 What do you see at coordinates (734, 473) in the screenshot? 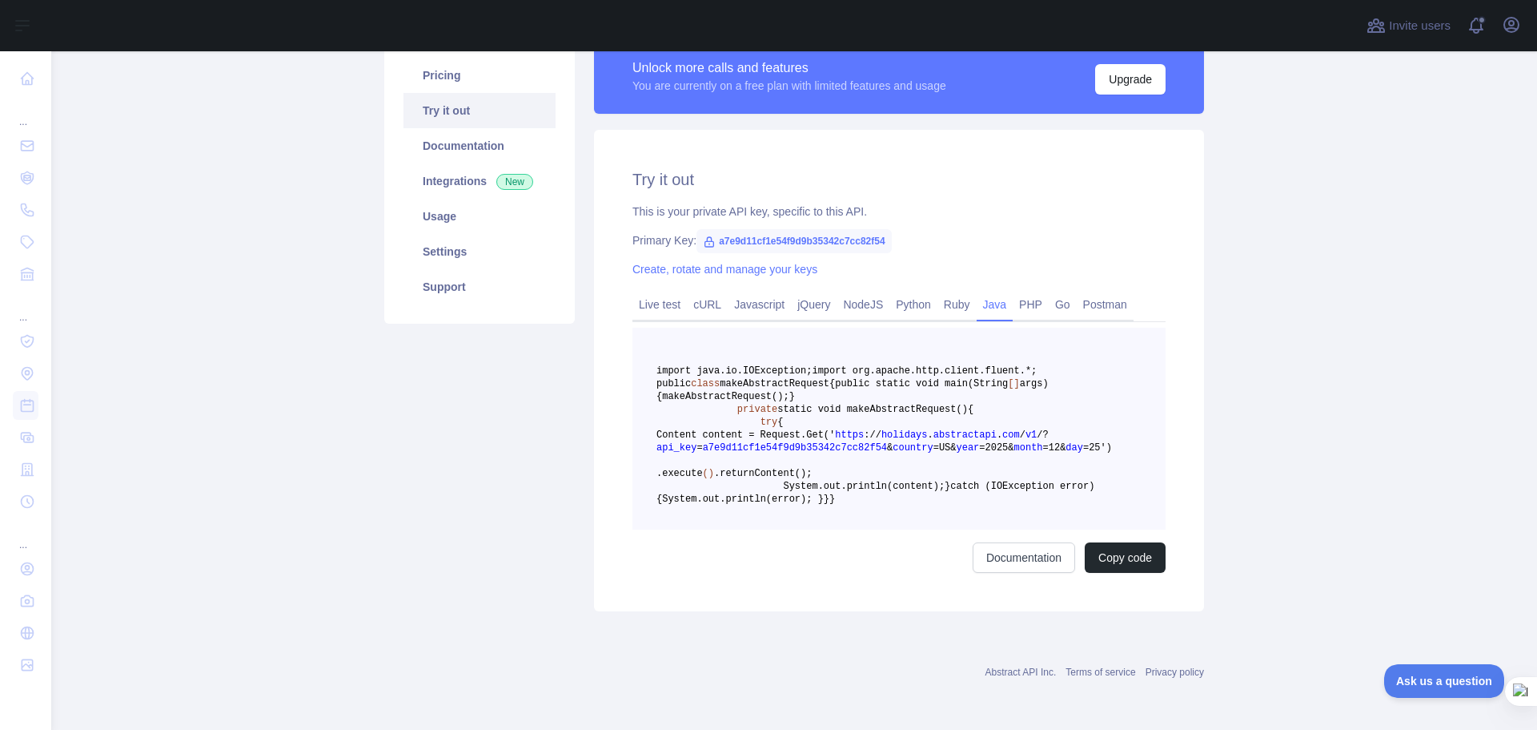
I see `span: .return` at bounding box center [734, 473].